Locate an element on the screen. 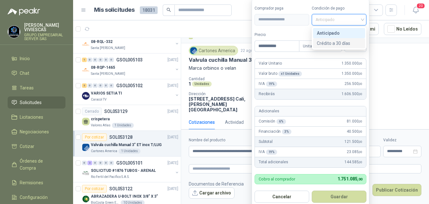 Image resolution: width=429 pixels, height=204 pixels. span: Licitaciones is located at coordinates (31, 117).